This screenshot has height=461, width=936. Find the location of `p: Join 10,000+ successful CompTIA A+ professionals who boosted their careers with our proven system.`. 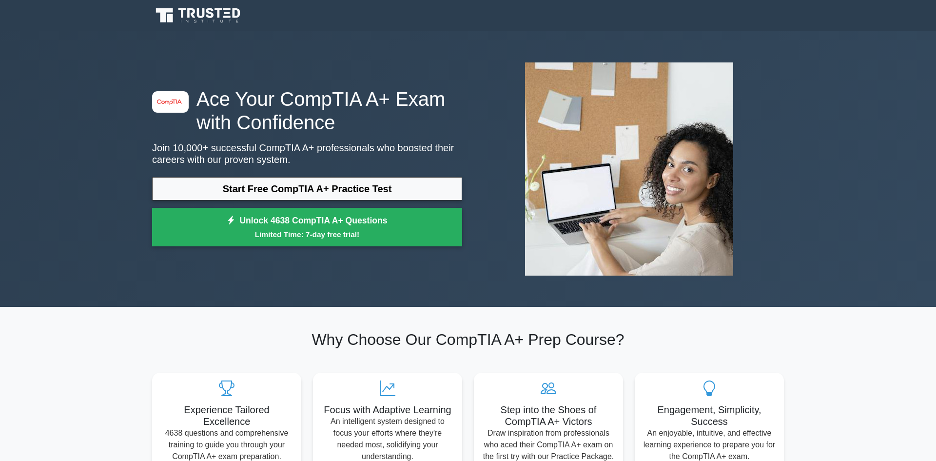

p: Join 10,000+ successful CompTIA A+ professionals who boosted their careers with our proven system. is located at coordinates (307, 154).